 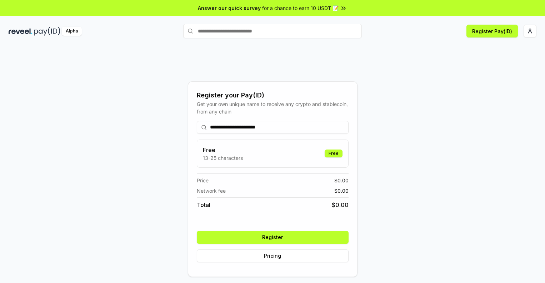 What do you see at coordinates (204, 205) in the screenshot?
I see `span: Total` at bounding box center [204, 205].